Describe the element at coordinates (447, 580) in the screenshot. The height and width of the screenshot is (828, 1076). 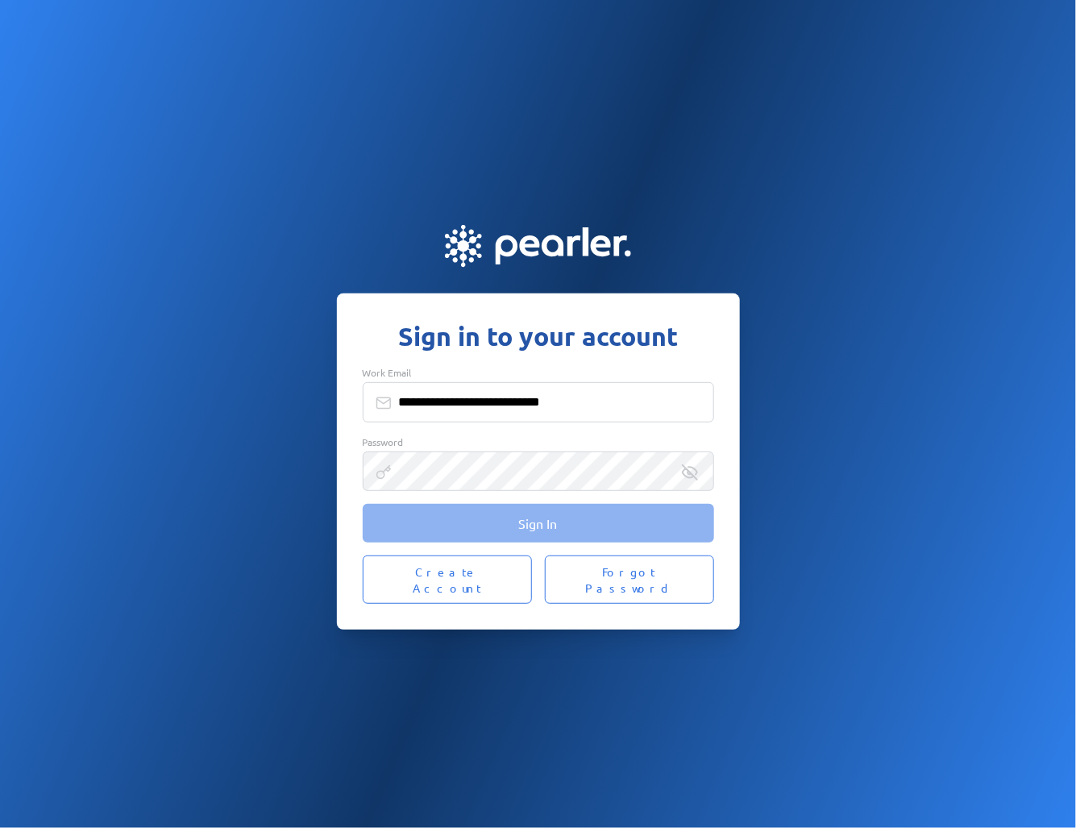
I see `button: Create Account` at that location.